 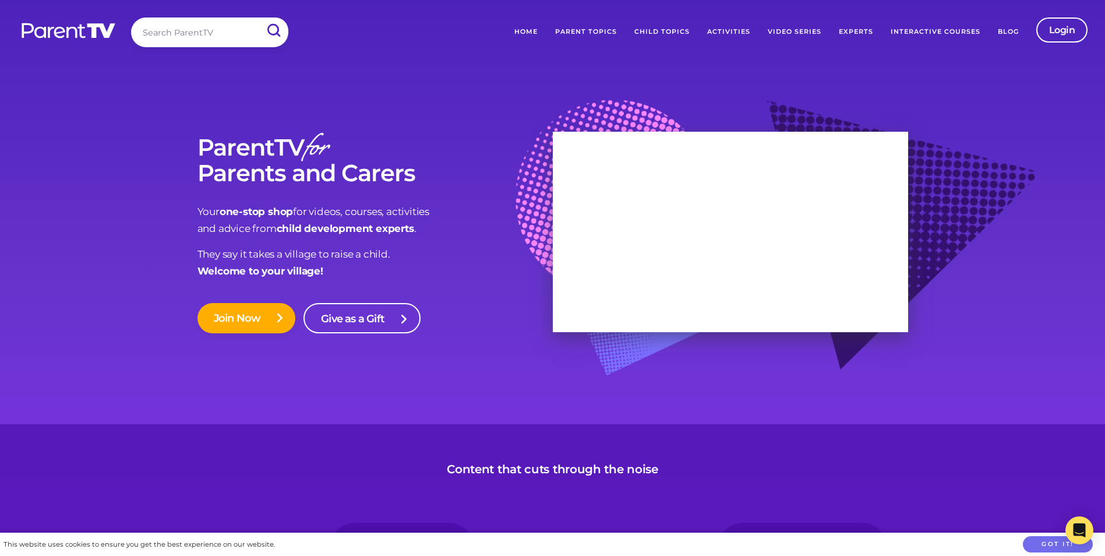 I want to click on a: Video Series, so click(x=794, y=32).